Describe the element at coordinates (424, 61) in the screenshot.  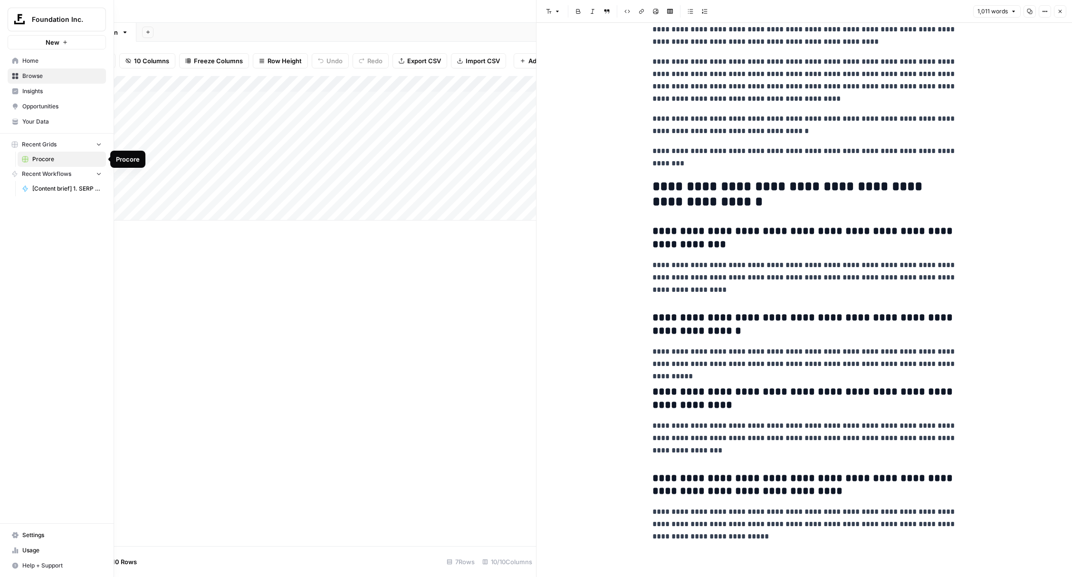
I see `span: Export CSV` at that location.